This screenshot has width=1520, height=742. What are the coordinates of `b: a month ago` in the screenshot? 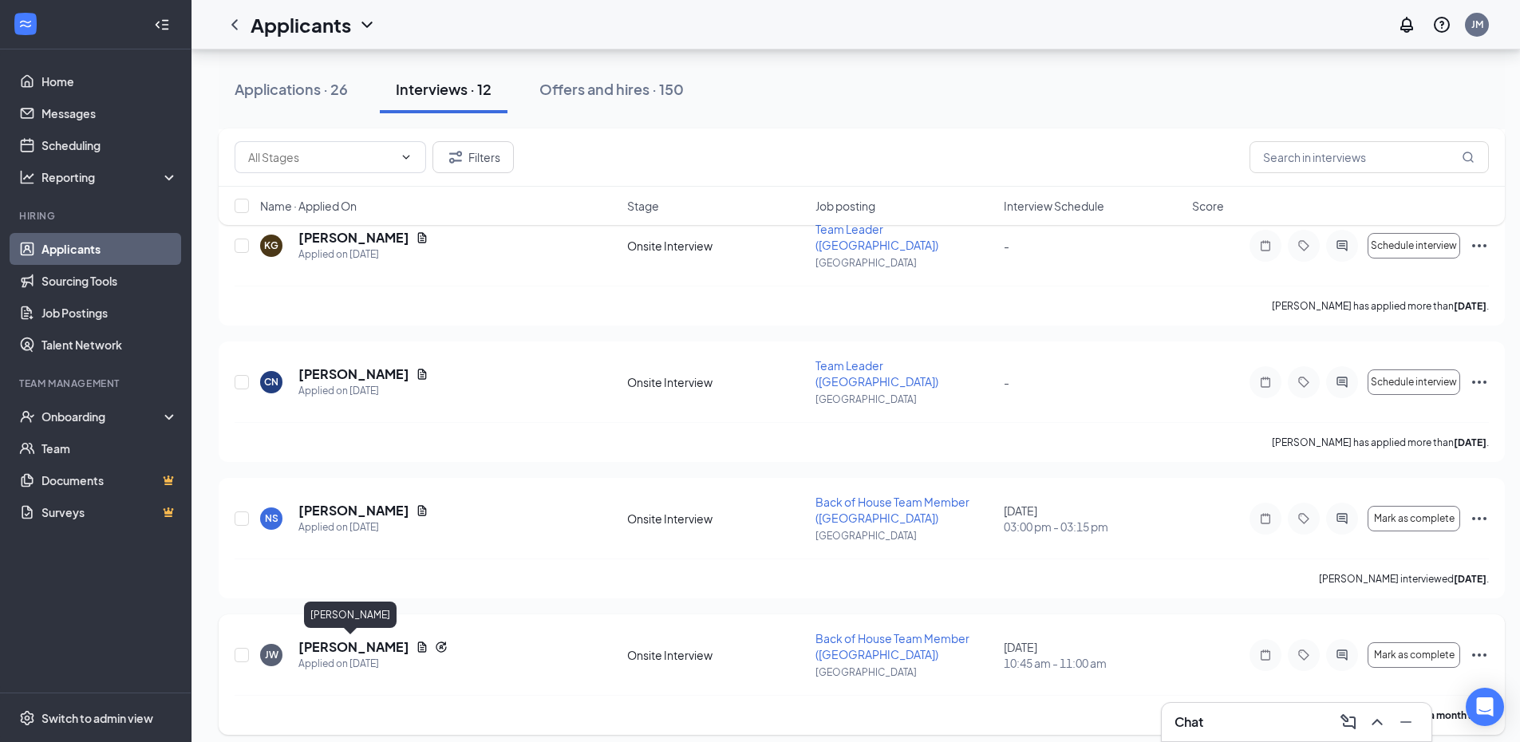 It's located at (1458, 715).